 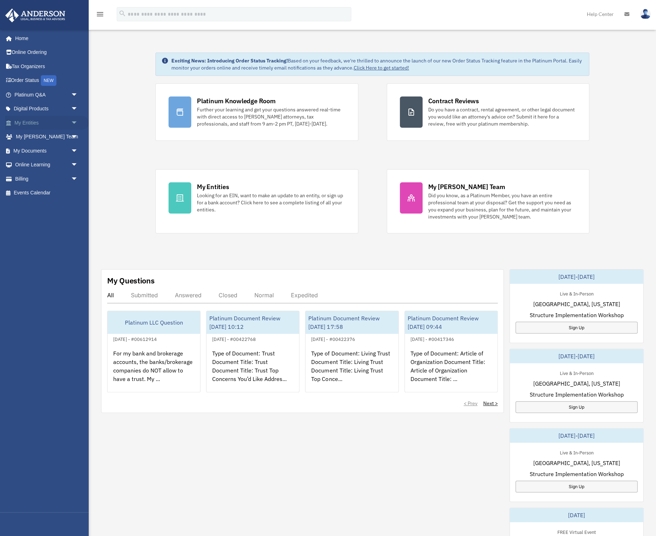 What do you see at coordinates (490, 403) in the screenshot?
I see `a: Next >` at bounding box center [490, 403].